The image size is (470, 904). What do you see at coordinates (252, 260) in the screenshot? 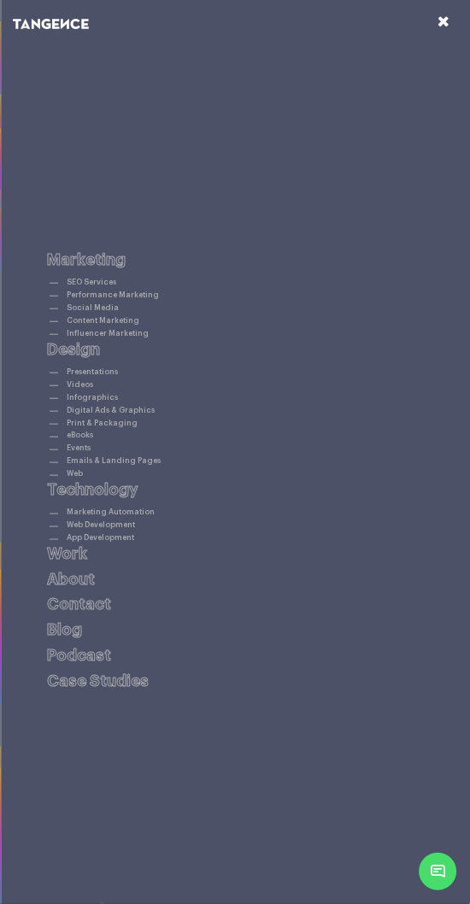
I see `h6: Marketing` at bounding box center [252, 260].